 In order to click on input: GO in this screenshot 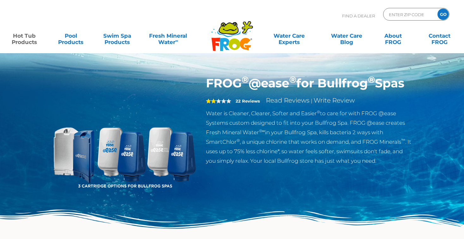, I will do `click(444, 14)`.